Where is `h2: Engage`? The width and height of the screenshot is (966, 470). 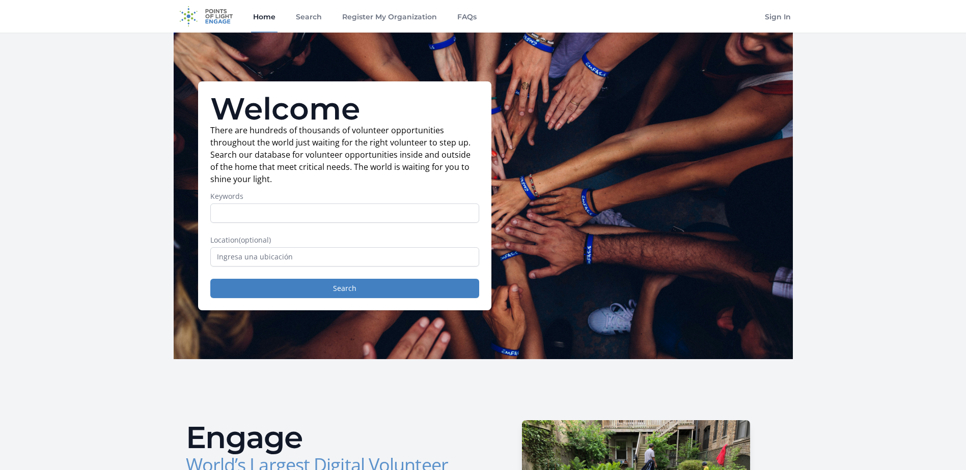
h2: Engage is located at coordinates (330, 438).